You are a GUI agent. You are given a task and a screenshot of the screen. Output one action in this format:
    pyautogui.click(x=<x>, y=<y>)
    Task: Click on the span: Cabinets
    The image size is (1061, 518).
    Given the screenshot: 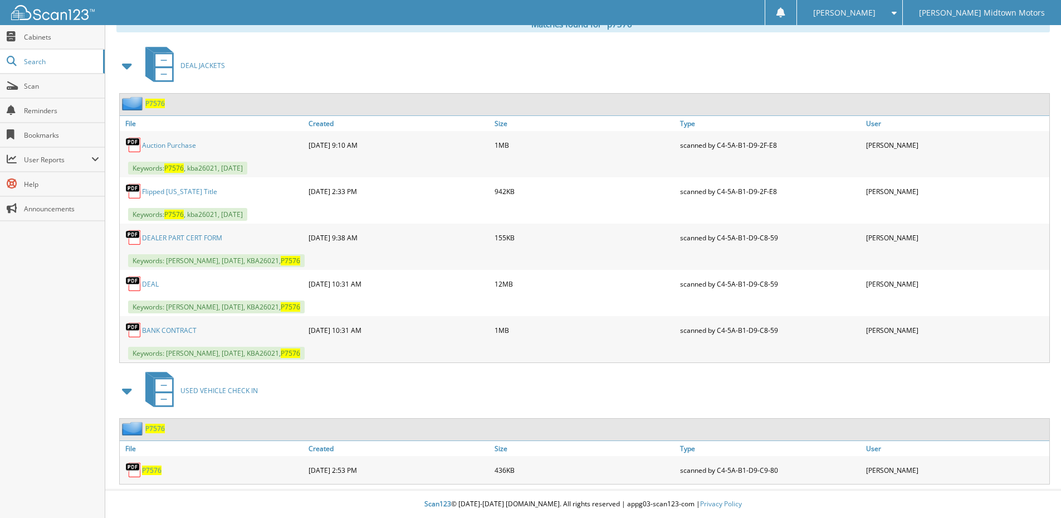 What is the action you would take?
    pyautogui.click(x=61, y=37)
    